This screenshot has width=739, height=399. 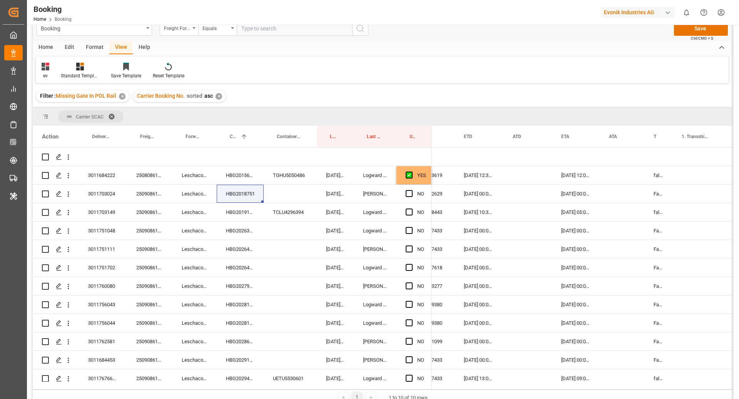 I want to click on div: 3011751111, so click(x=103, y=249).